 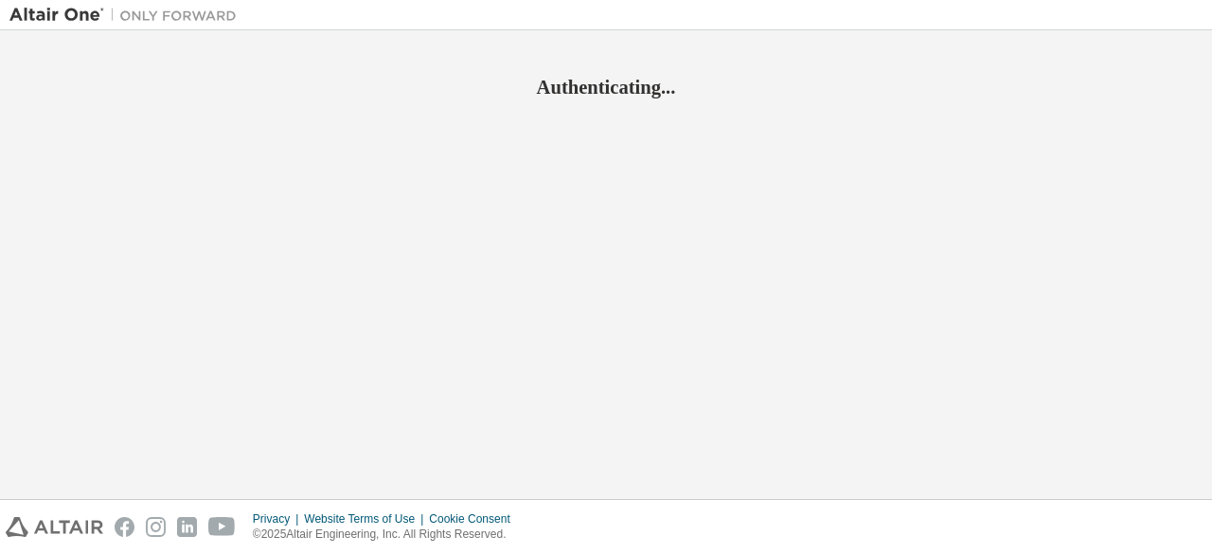 What do you see at coordinates (387, 534) in the screenshot?
I see `p: © 2025 Altair Engineering, Inc. All Rights Reserved.` at bounding box center [387, 534].